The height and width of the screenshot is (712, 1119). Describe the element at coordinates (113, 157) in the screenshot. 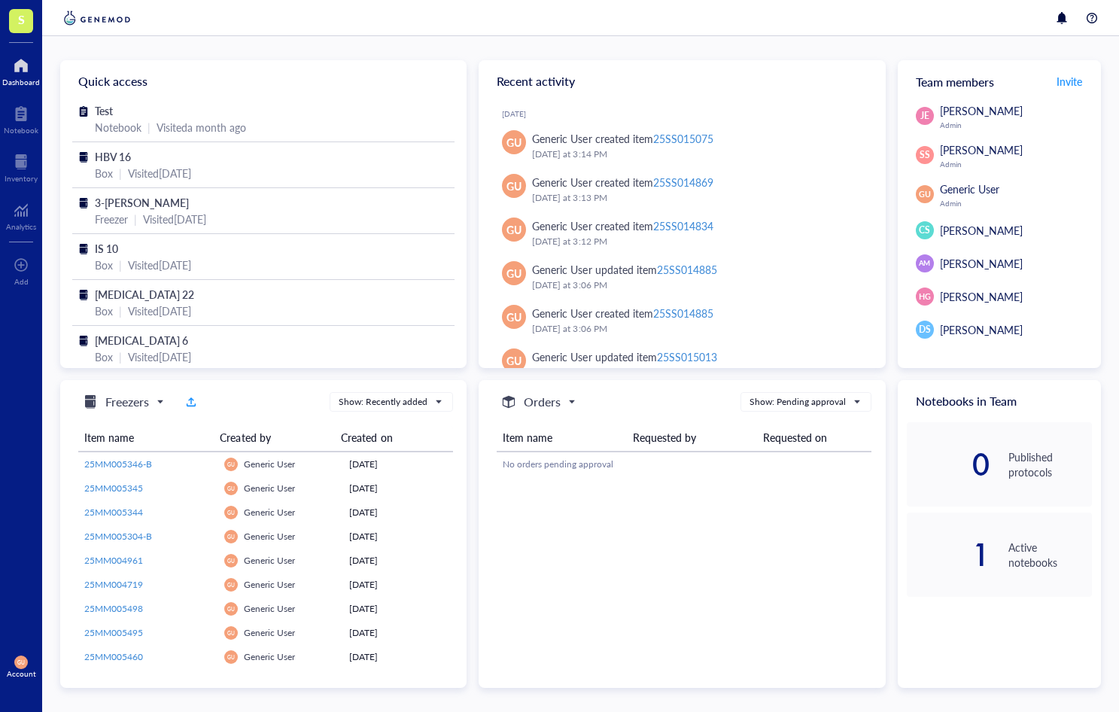

I see `span: HBV 16` at that location.